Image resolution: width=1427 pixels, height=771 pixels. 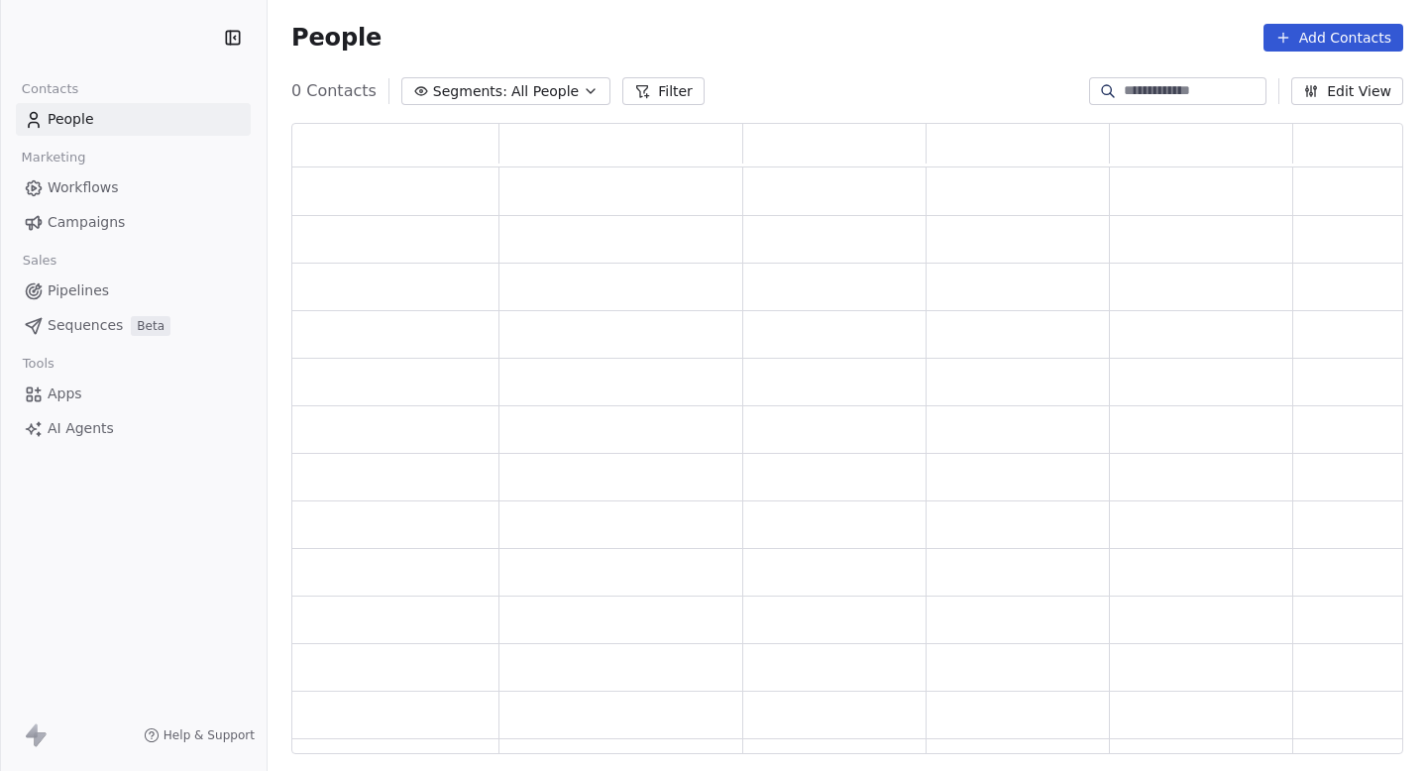 I want to click on span: AI Agents, so click(x=80, y=428).